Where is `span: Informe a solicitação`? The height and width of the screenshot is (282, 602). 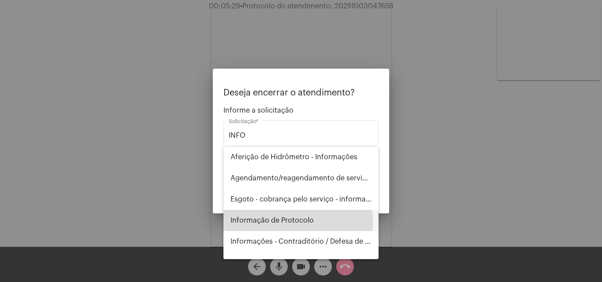
span: Informe a solicitação is located at coordinates (301, 111).